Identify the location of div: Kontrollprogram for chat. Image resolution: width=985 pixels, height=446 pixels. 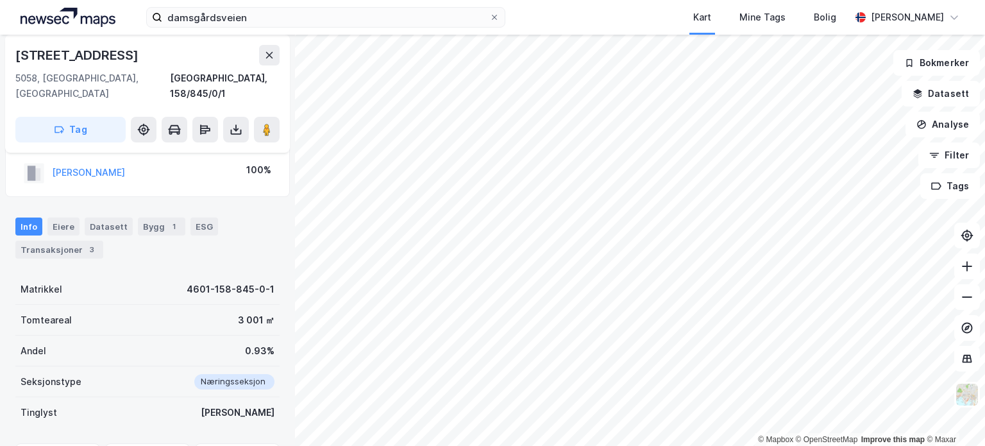
(953, 415).